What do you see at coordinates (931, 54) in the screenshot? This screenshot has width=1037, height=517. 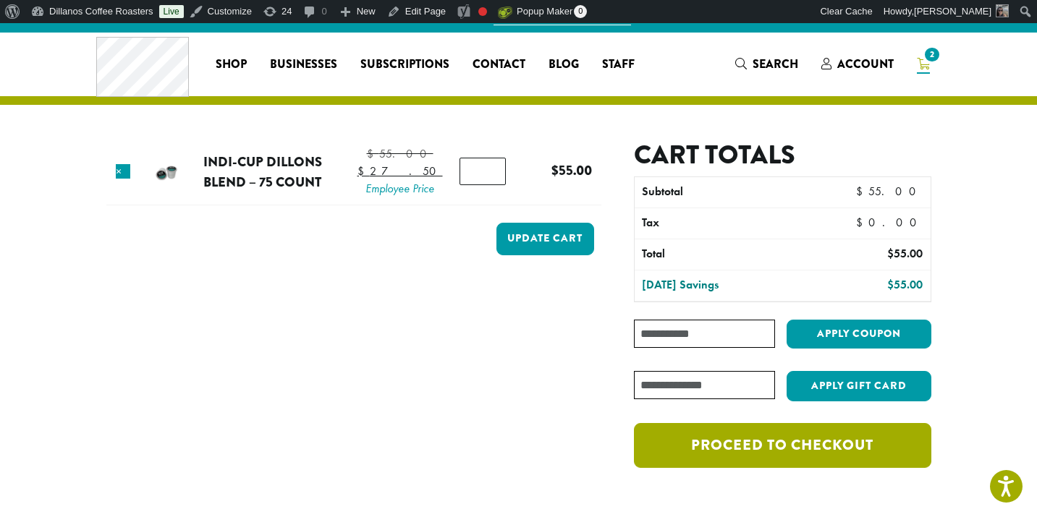 I see `span: 2` at bounding box center [931, 54].